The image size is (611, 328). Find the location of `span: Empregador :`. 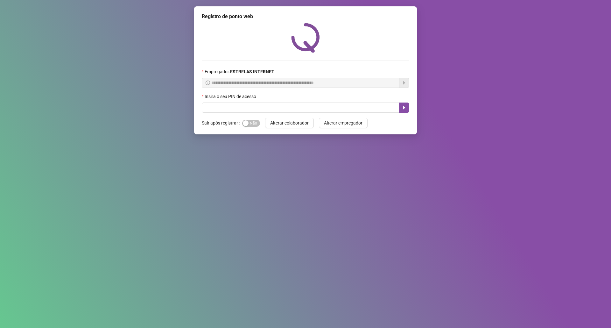

span: Empregador : is located at coordinates (239, 72).